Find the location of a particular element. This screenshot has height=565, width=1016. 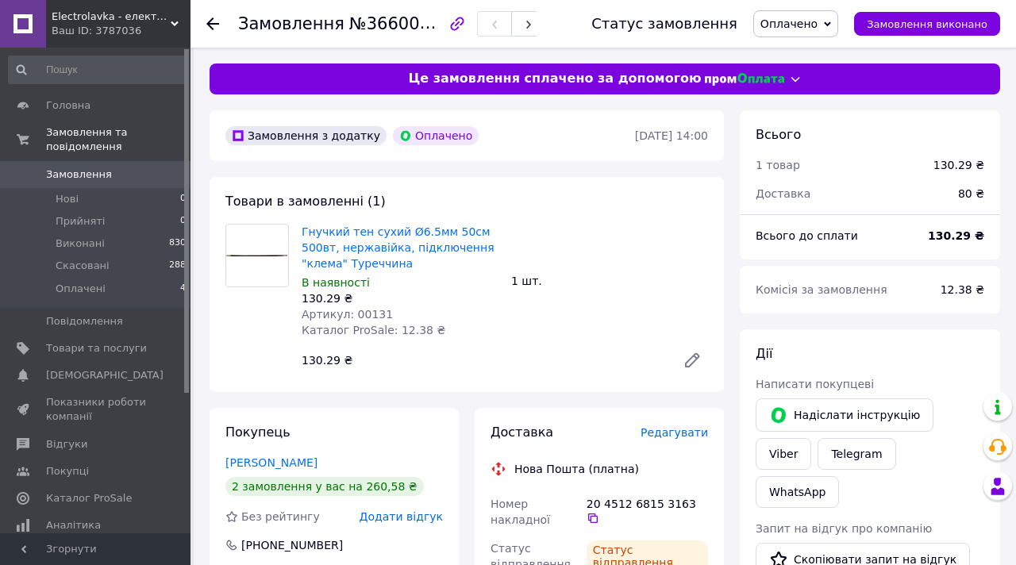

span: 12.38 ₴ is located at coordinates (962, 290).